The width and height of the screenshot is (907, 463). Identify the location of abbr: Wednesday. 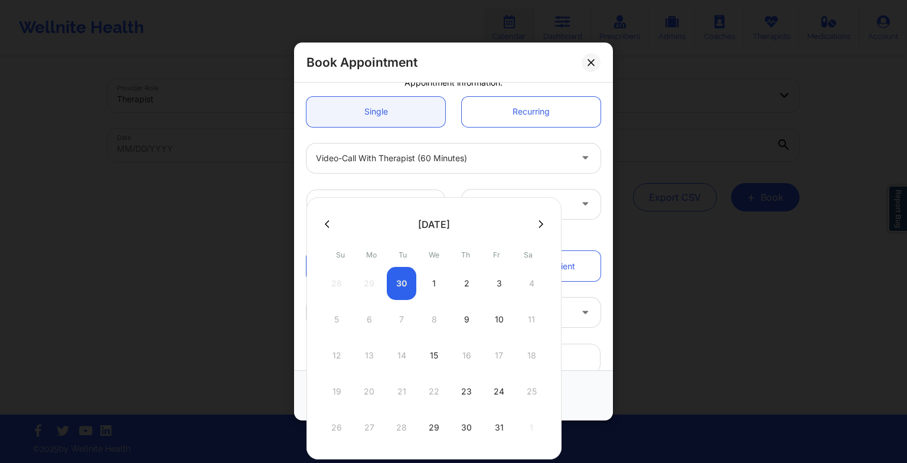
(434, 254).